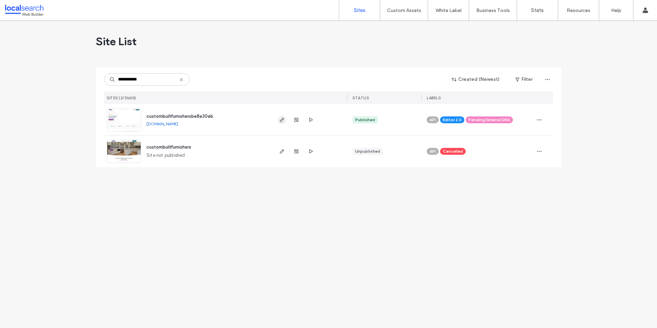 Image resolution: width=657 pixels, height=328 pixels. What do you see at coordinates (180, 116) in the screenshot?
I see `a: custombuiltfurnishersbe8e30eb` at bounding box center [180, 116].